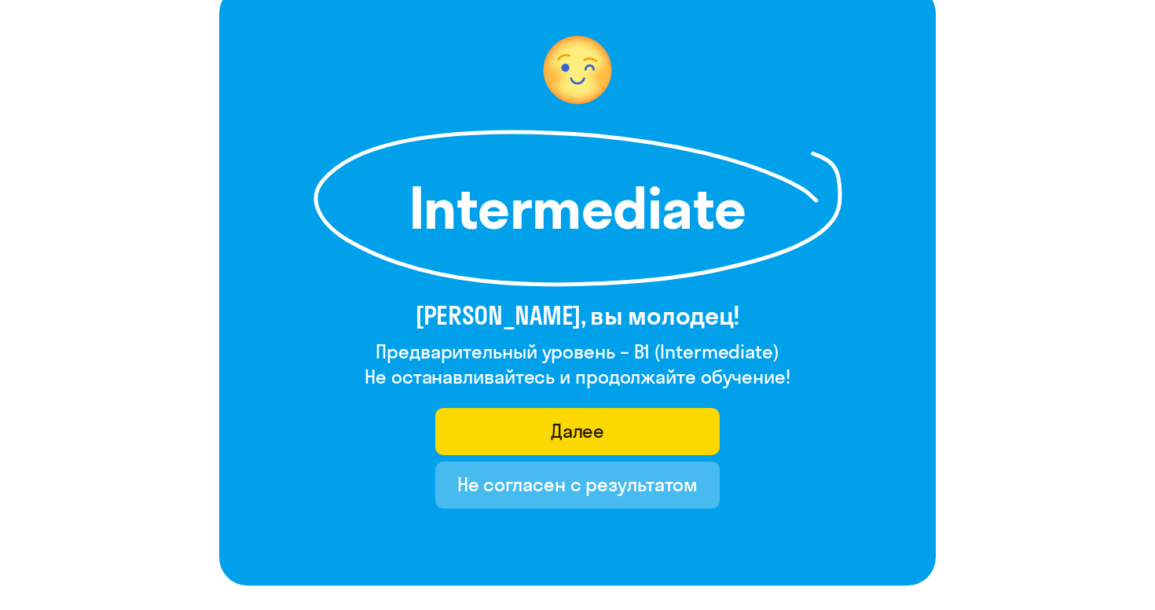 This screenshot has height=610, width=1155. What do you see at coordinates (577, 485) in the screenshot?
I see `button: Не согласен с результатом` at bounding box center [577, 485].